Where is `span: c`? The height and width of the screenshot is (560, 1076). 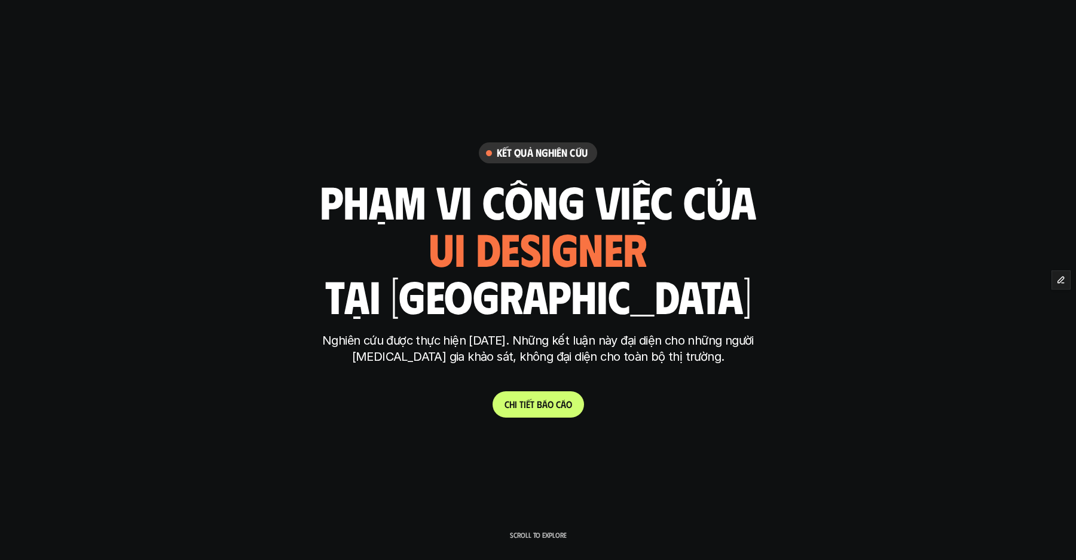
span: c is located at coordinates (558, 404).